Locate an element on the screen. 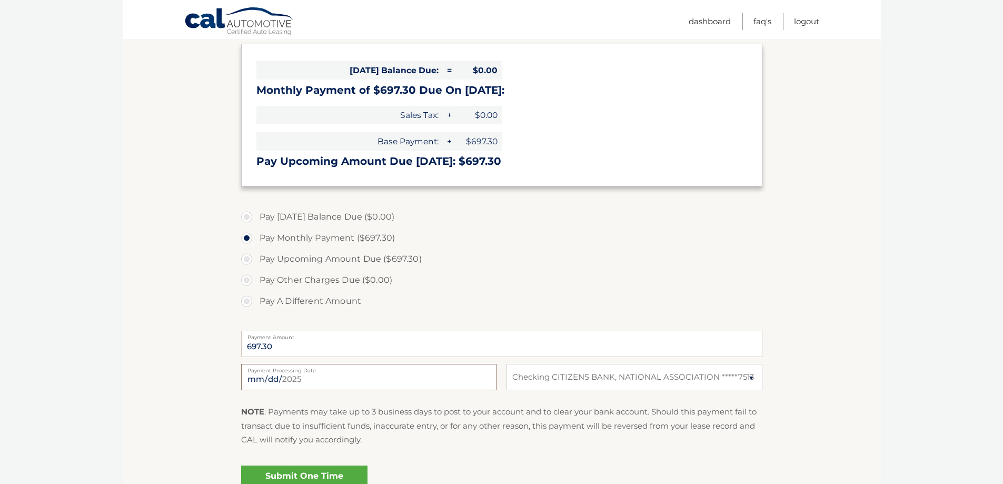  label: Payment Processing Date is located at coordinates (368, 368).